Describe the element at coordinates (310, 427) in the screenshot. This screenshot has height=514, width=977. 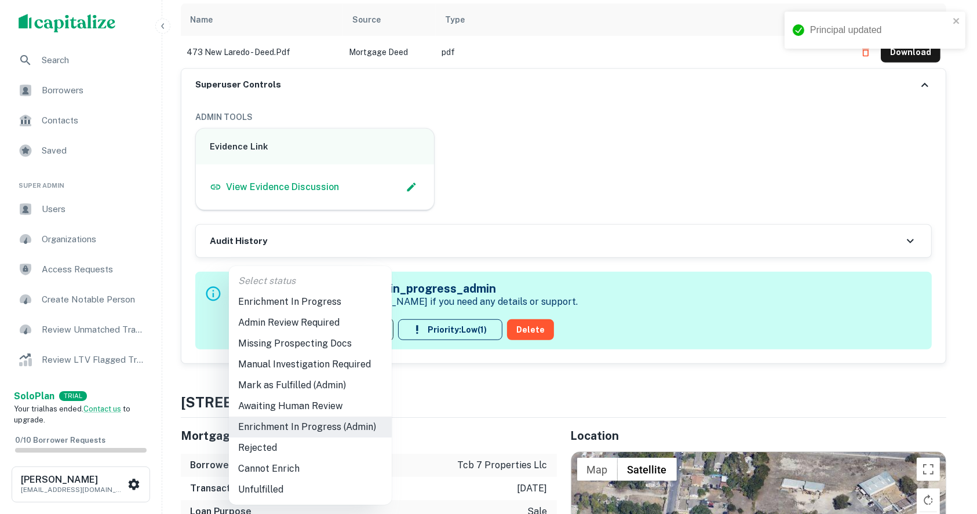
I see `li: Enrichment In Progress (Admin)` at that location.